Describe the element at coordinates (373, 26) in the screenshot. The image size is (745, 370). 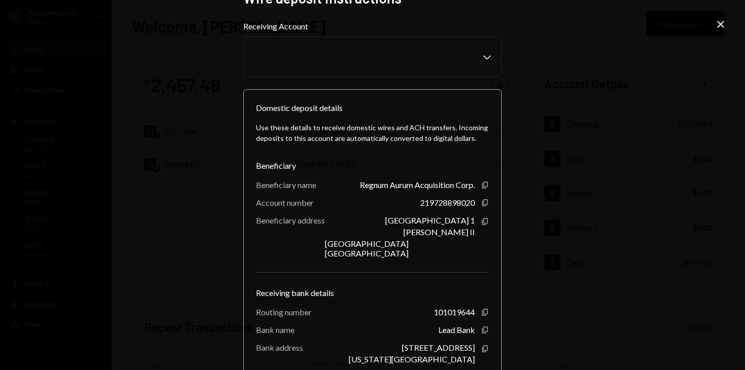
I see `label: Receiving Account` at that location.